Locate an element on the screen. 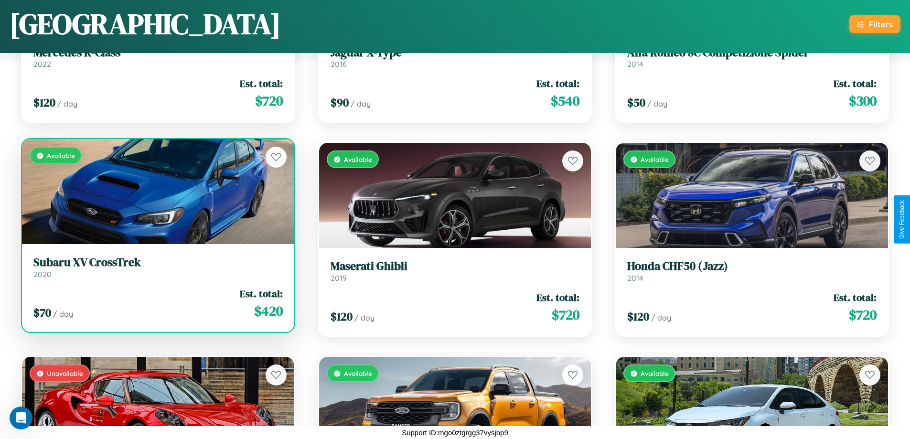 The width and height of the screenshot is (910, 439). h3: Honda CHF50 (Jazz) is located at coordinates (752, 266).